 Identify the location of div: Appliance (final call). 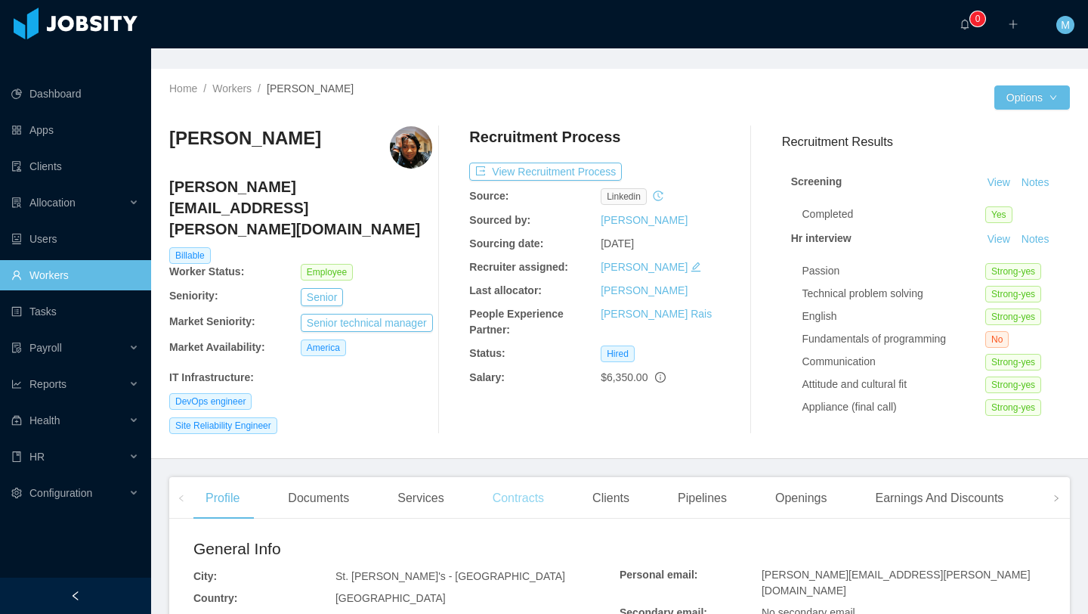
(894, 407).